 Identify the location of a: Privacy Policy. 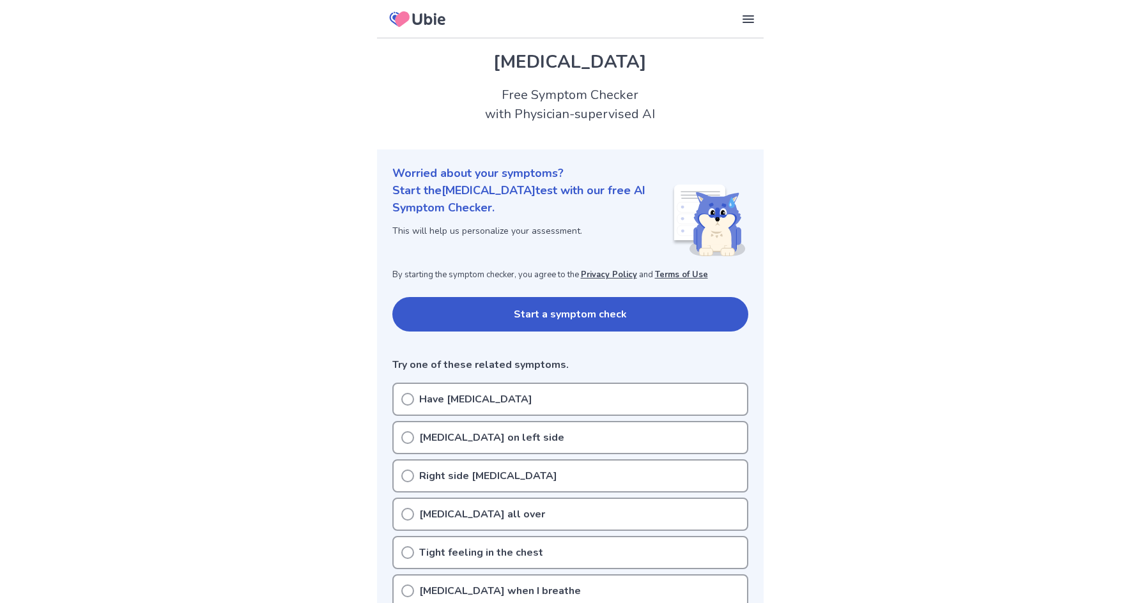
(609, 275).